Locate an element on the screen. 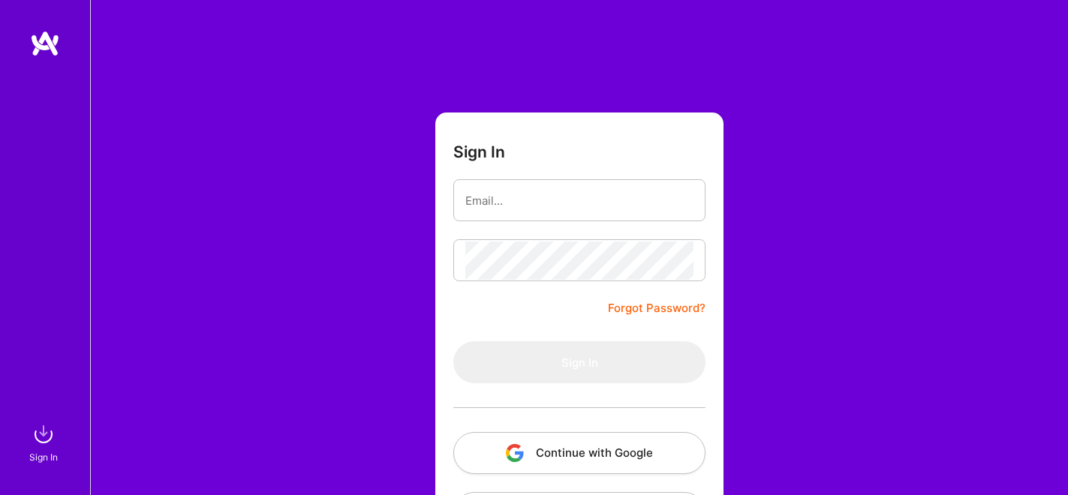 The image size is (1068, 495). a: sign inSign In is located at coordinates (45, 442).